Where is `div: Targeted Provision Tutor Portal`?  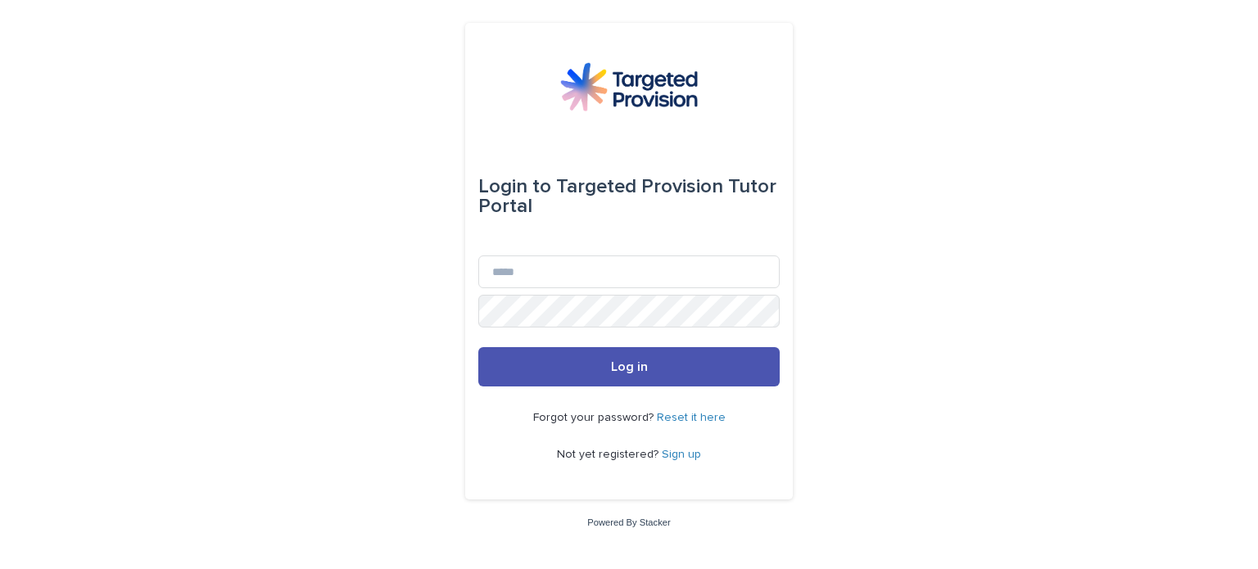 div: Targeted Provision Tutor Portal is located at coordinates (629, 196).